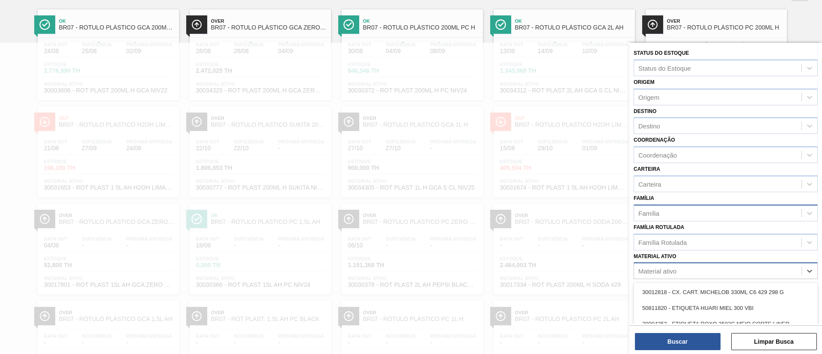 Image resolution: width=822 pixels, height=354 pixels. I want to click on div: 50811820 - ETIQUETA HUARI MIEL 300 VBI, so click(726, 308).